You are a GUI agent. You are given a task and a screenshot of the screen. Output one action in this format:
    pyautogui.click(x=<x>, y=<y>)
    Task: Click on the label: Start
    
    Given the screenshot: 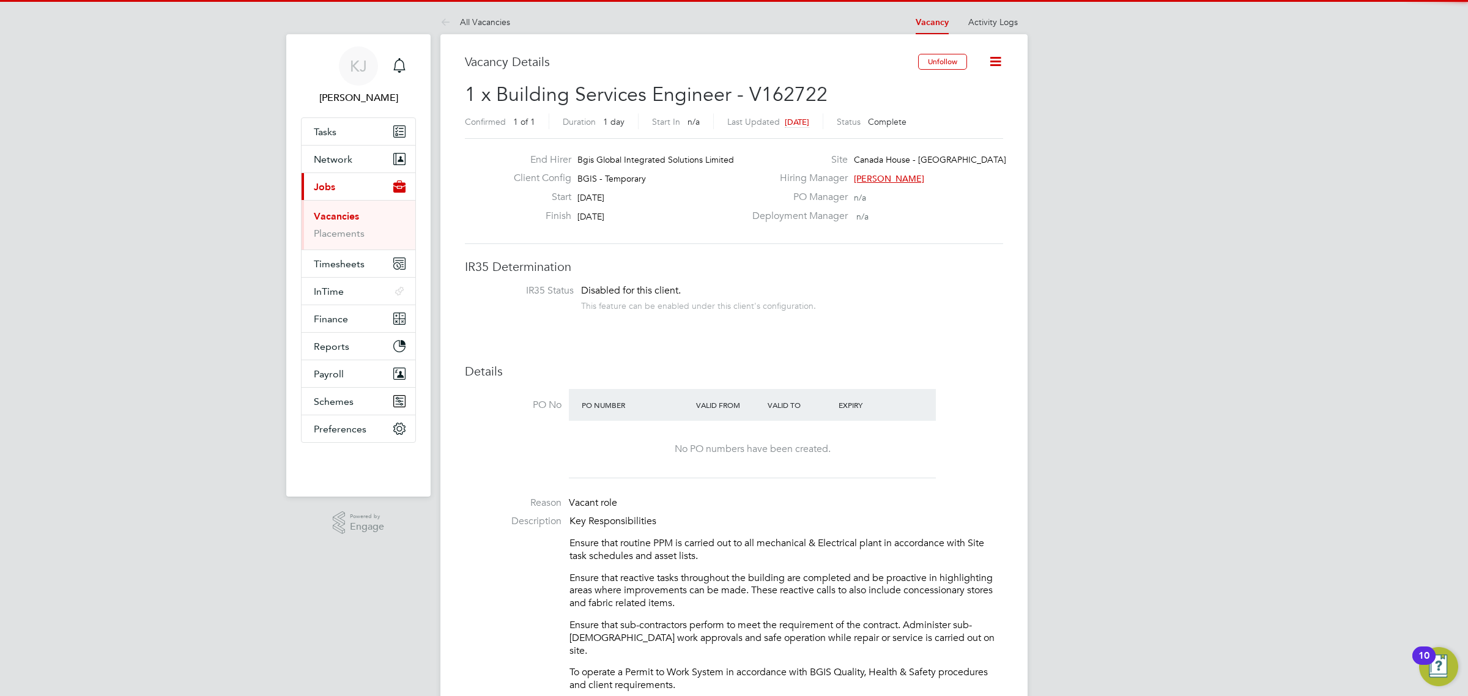 What is the action you would take?
    pyautogui.click(x=538, y=197)
    